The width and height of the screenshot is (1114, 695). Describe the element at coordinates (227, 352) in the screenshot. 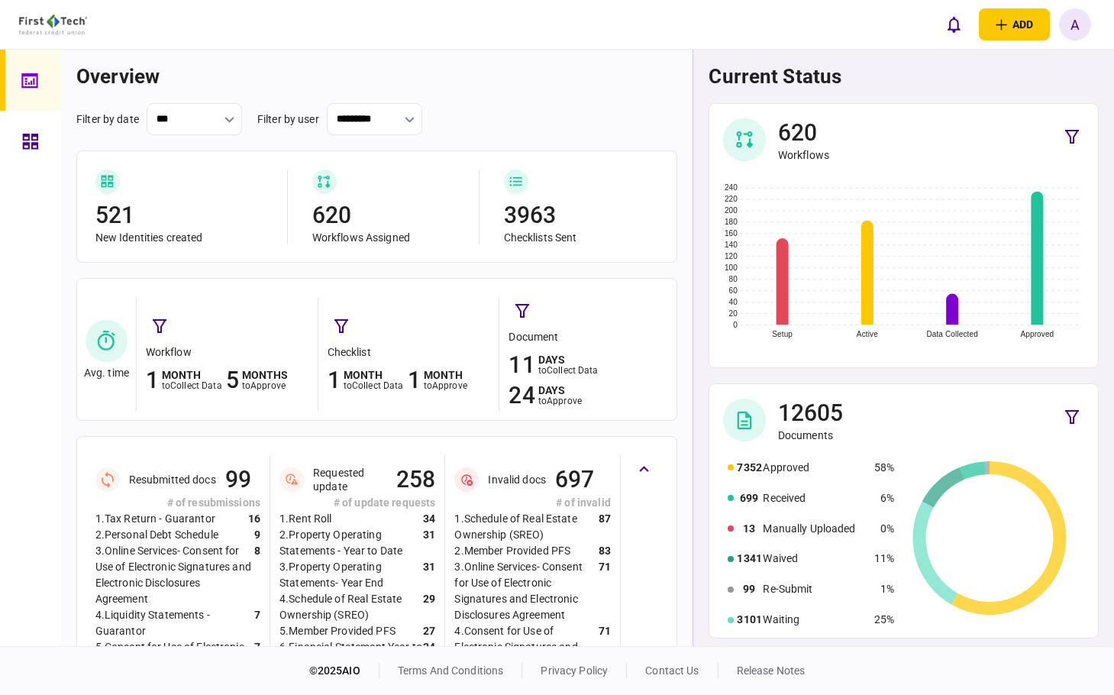

I see `div: workflow` at that location.